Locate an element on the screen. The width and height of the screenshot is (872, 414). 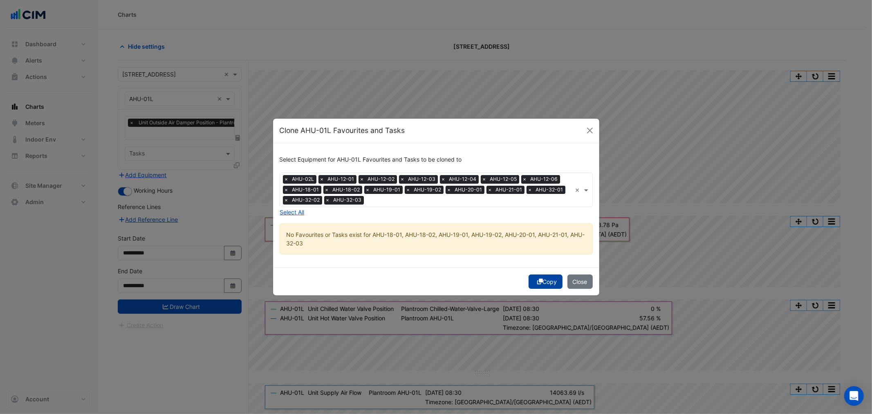
span: AHU-32-03 is located at coordinates (347, 200).